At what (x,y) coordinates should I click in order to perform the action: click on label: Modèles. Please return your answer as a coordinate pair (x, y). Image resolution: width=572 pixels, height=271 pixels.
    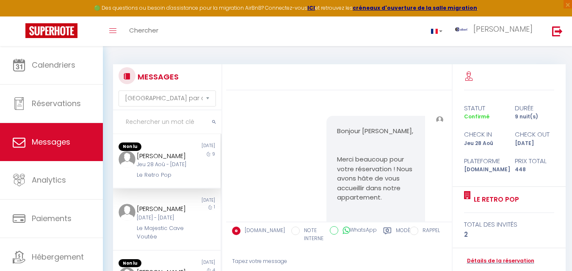
    Looking at the image, I should click on (407, 235).